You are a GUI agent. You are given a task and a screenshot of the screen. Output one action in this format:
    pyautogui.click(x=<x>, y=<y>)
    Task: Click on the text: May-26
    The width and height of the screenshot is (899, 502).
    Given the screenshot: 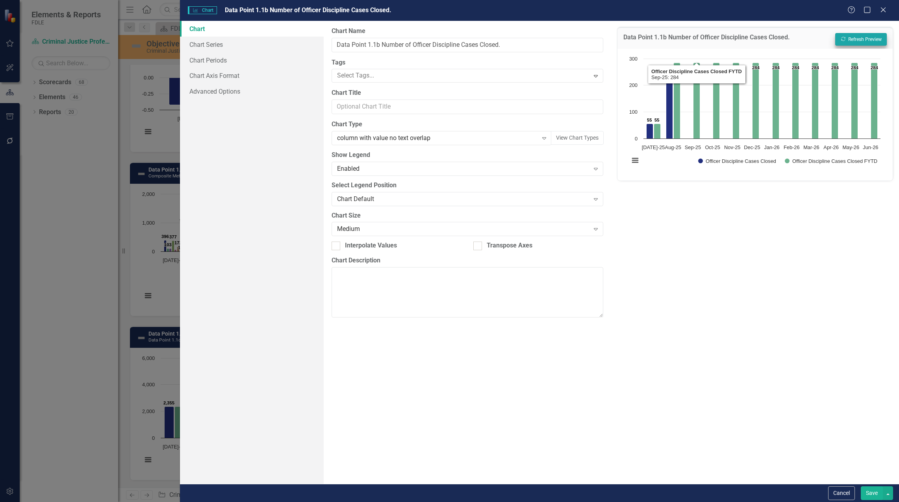 What is the action you would take?
    pyautogui.click(x=851, y=147)
    